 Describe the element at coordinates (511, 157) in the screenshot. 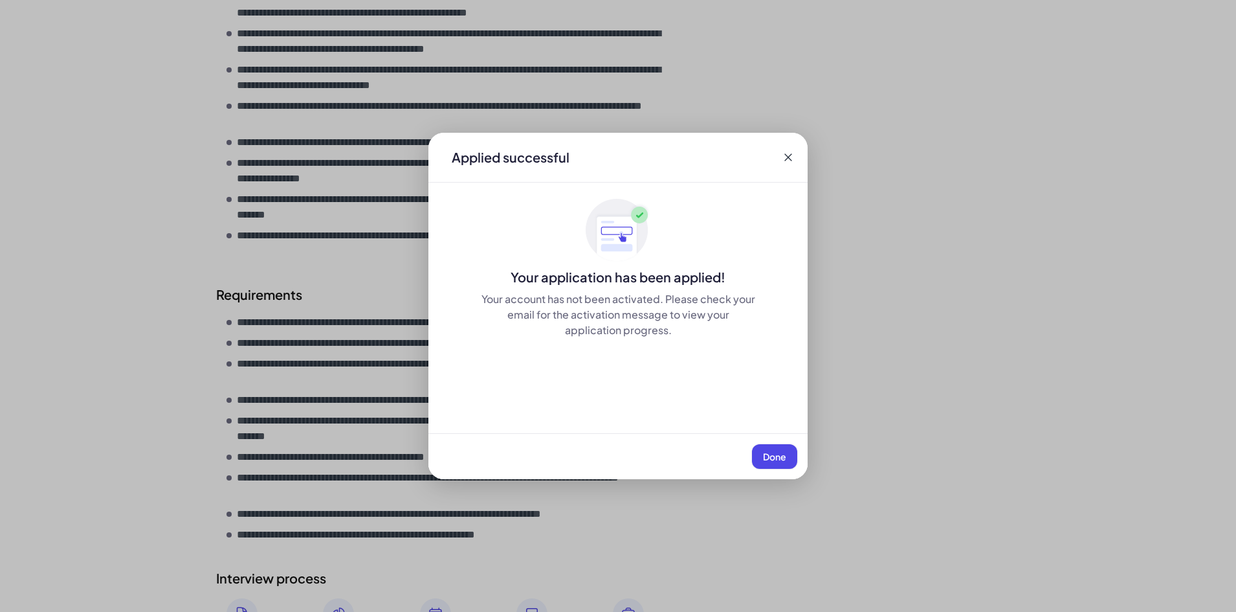

I see `div: Applied successful` at that location.